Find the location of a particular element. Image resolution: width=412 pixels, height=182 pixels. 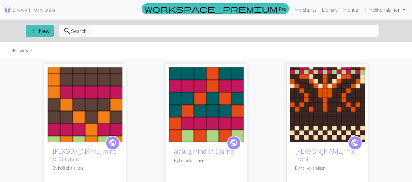

a: Library is located at coordinates (329, 10).